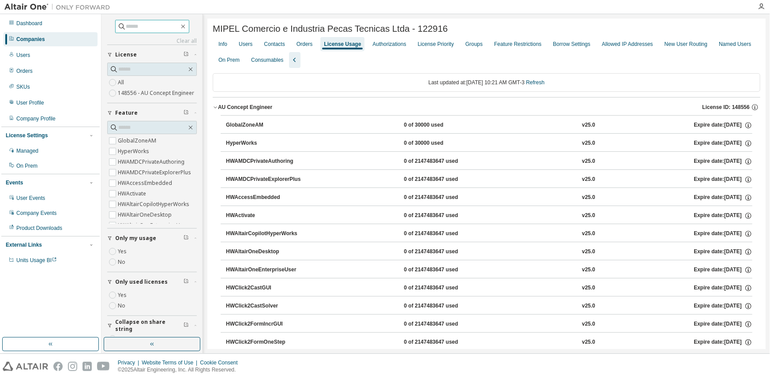 The width and height of the screenshot is (770, 379). I want to click on button: AU Concept EngineerLicense ID: 148556, so click(486, 107).